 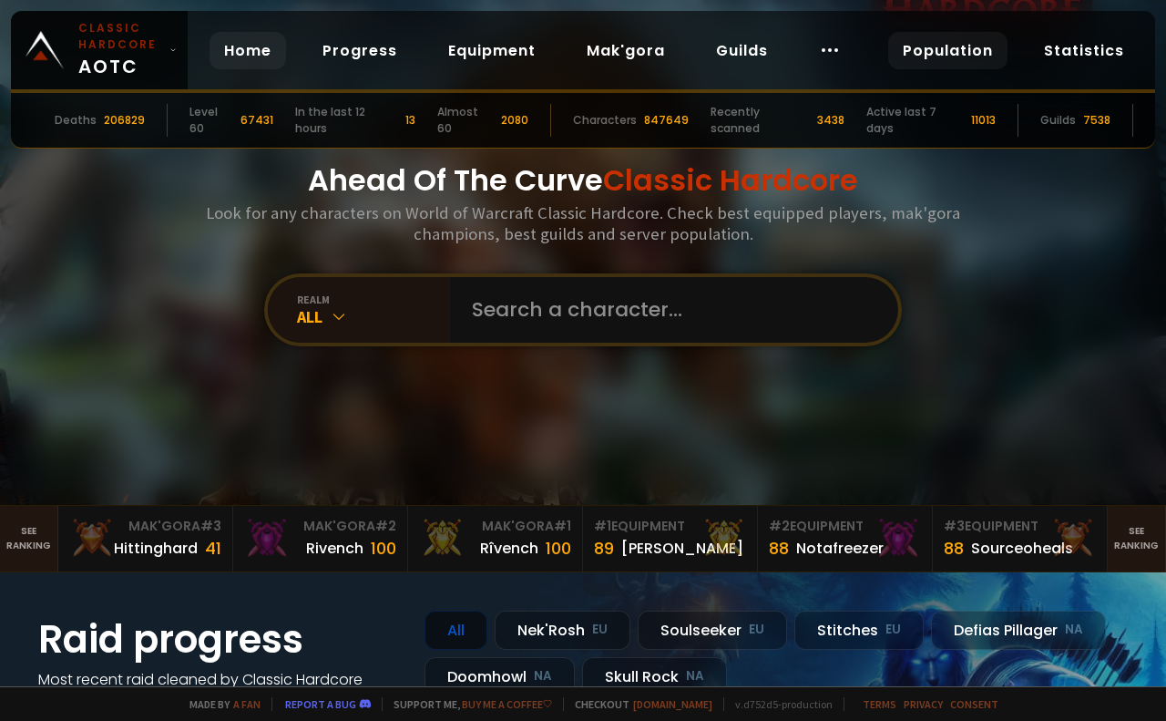 I want to click on div: realm, so click(x=373, y=299).